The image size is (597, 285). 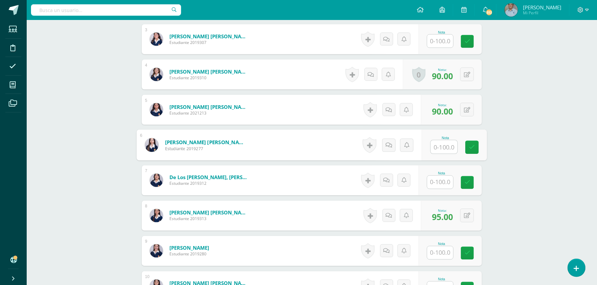 I want to click on img: a4d95ad2e83310dad506a1bf4c4cf25e.png, so click(x=156, y=216).